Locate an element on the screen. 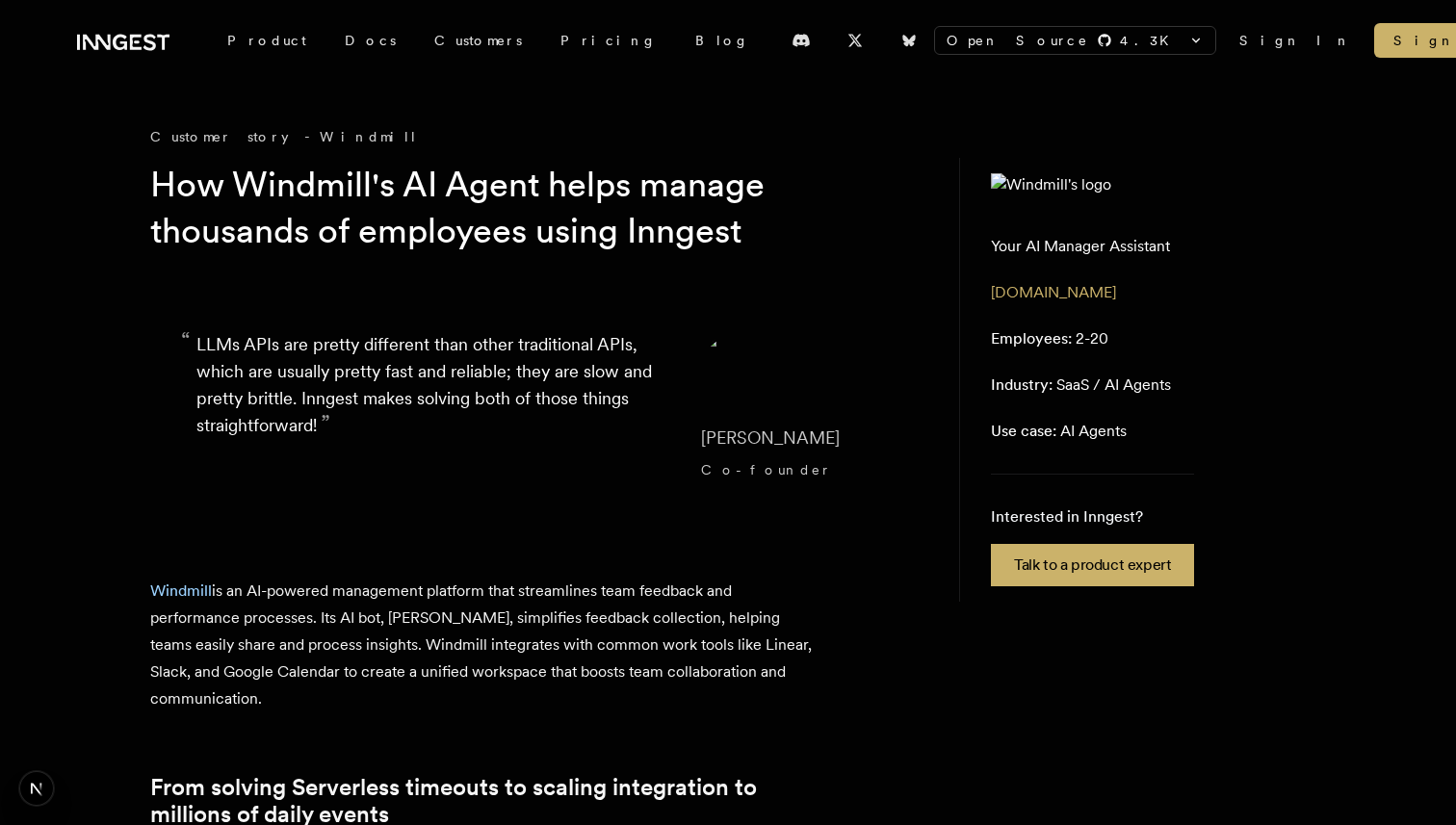  a: Bluesky is located at coordinates (909, 40).